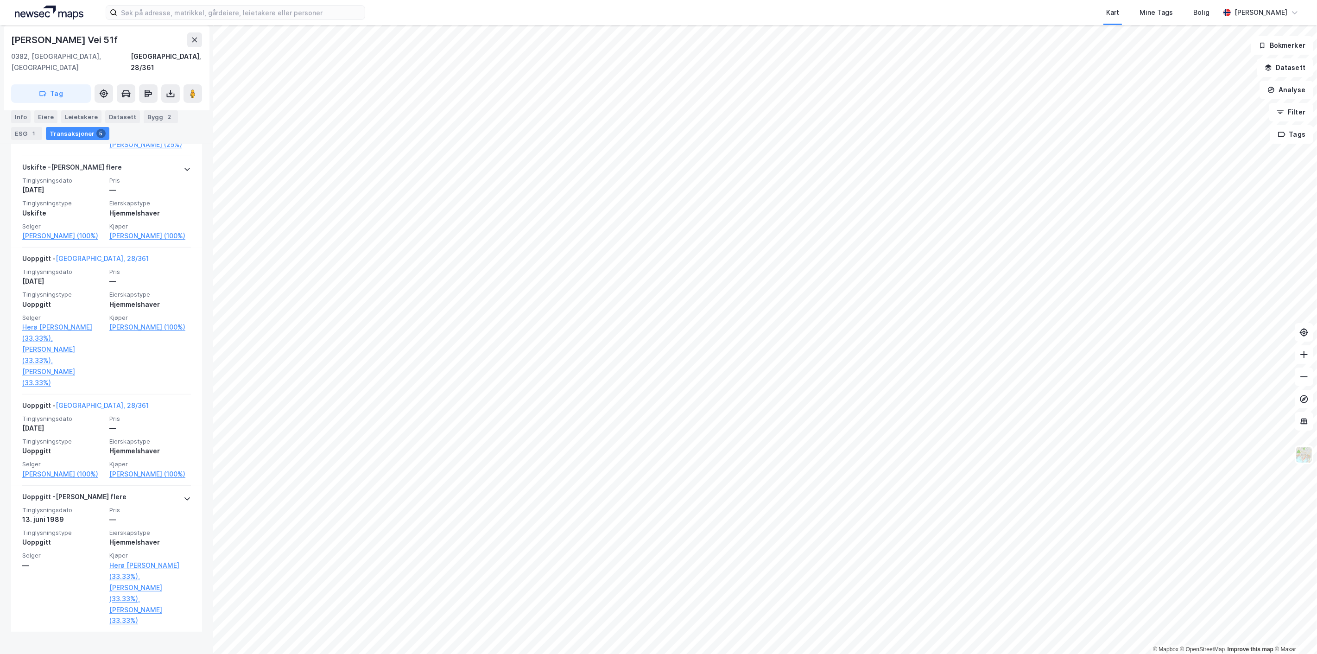  I want to click on button: Tag, so click(51, 94).